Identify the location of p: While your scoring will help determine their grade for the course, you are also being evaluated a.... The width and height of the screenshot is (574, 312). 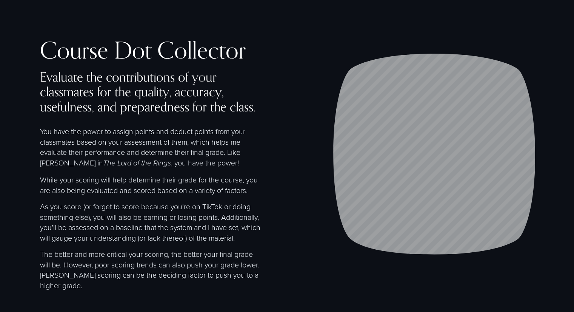
(151, 185).